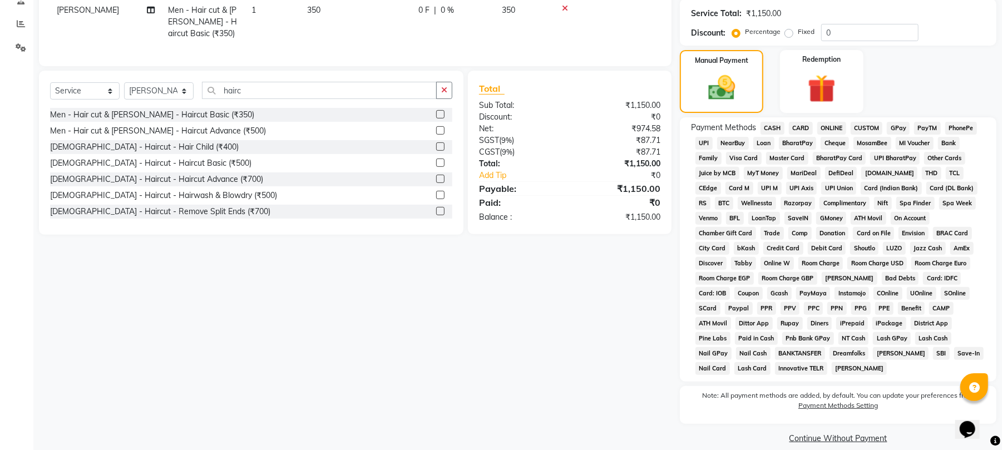 This screenshot has width=1002, height=450. I want to click on span: Family, so click(708, 158).